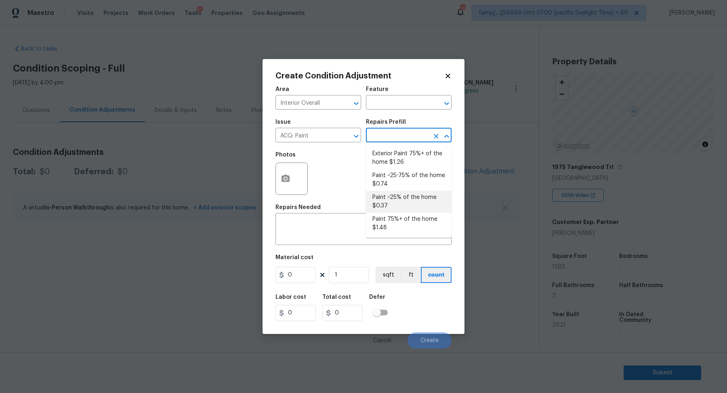 The height and width of the screenshot is (393, 727). Describe the element at coordinates (411, 275) in the screenshot. I see `button: ft` at that location.